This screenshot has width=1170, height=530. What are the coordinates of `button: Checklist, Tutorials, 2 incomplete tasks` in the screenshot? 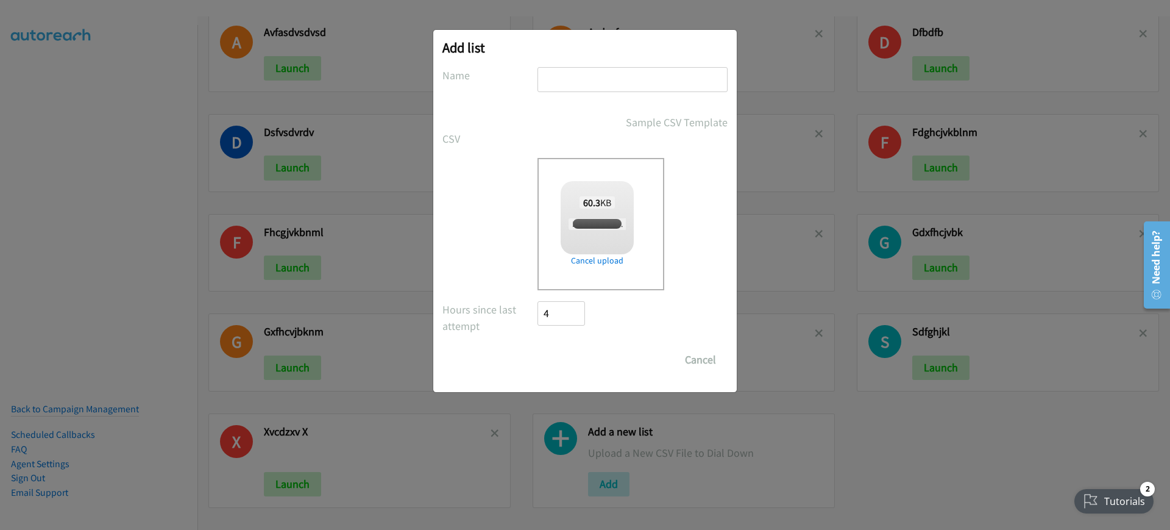 It's located at (47, 24).